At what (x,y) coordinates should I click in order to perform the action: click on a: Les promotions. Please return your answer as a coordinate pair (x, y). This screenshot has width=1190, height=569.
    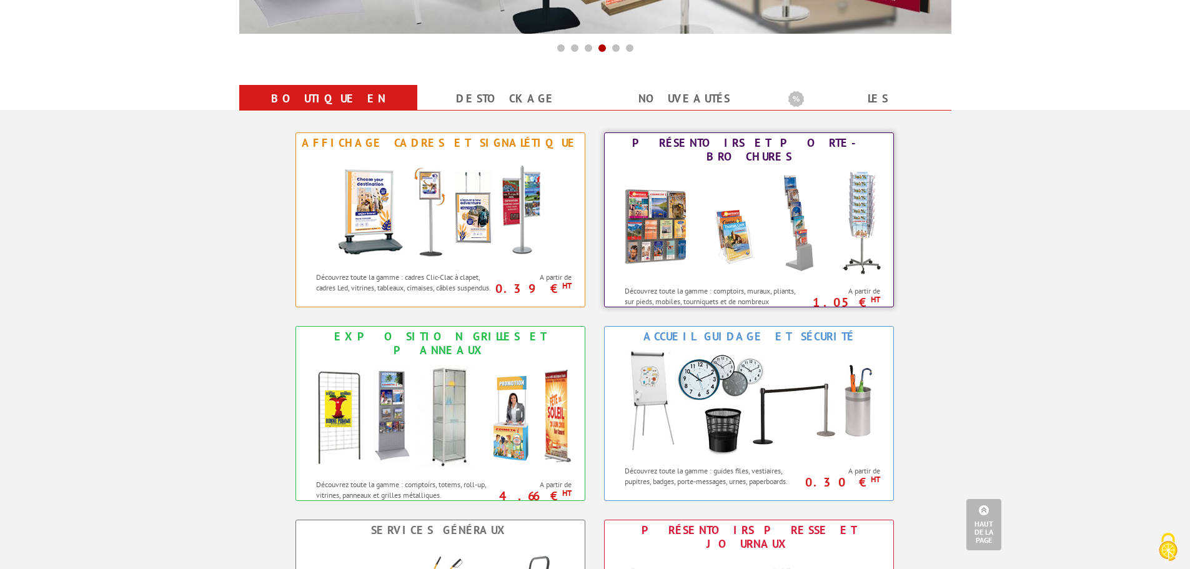
    Looking at the image, I should click on (862, 110).